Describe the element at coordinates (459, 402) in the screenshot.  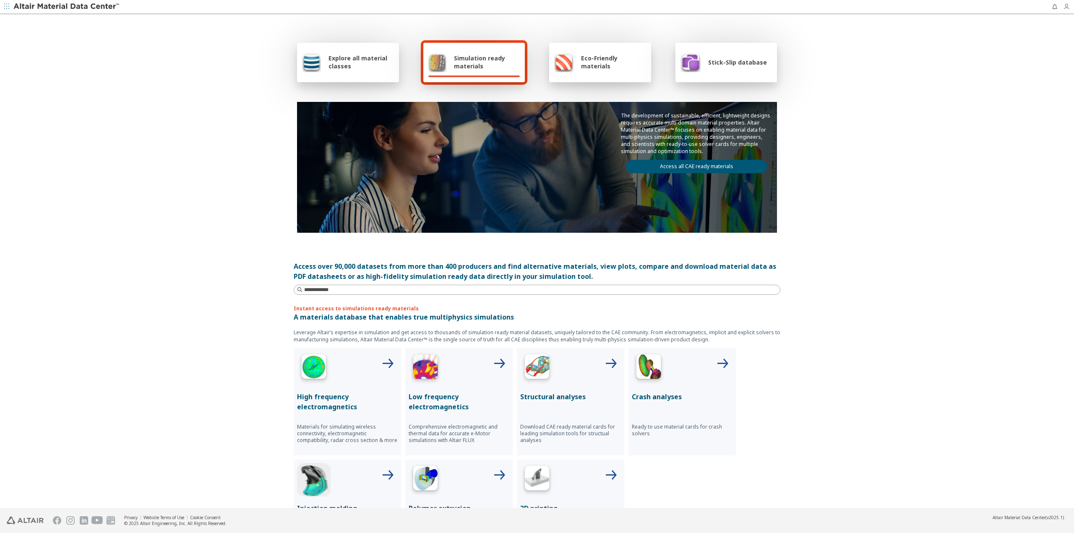
I see `p: Low frequency electromagnetics` at that location.